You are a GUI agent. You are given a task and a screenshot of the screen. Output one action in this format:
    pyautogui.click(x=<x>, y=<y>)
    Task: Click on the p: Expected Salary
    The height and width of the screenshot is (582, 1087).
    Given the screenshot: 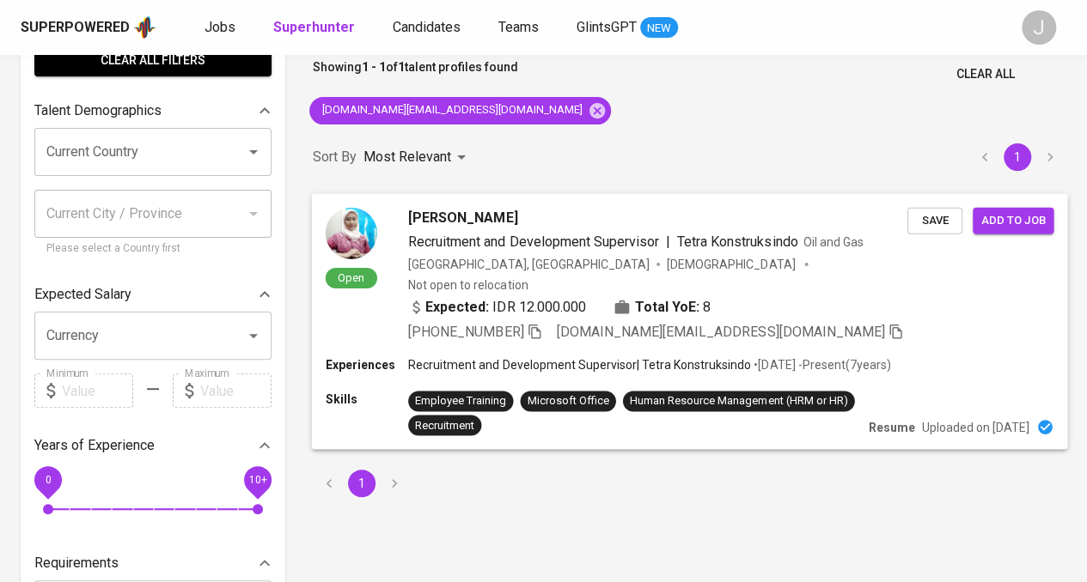 What is the action you would take?
    pyautogui.click(x=82, y=295)
    